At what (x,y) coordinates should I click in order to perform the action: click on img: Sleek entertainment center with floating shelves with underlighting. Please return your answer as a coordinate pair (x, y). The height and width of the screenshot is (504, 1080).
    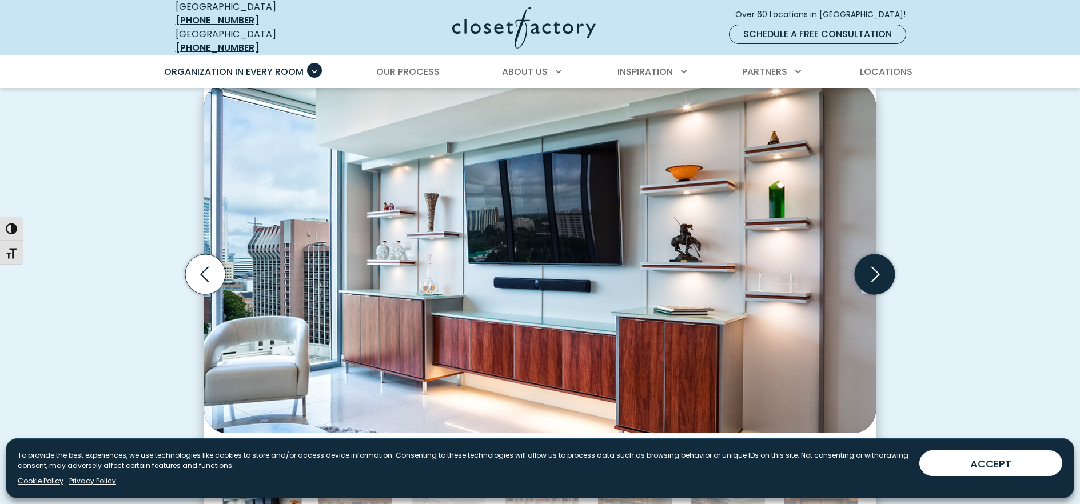
    Looking at the image, I should click on (540, 258).